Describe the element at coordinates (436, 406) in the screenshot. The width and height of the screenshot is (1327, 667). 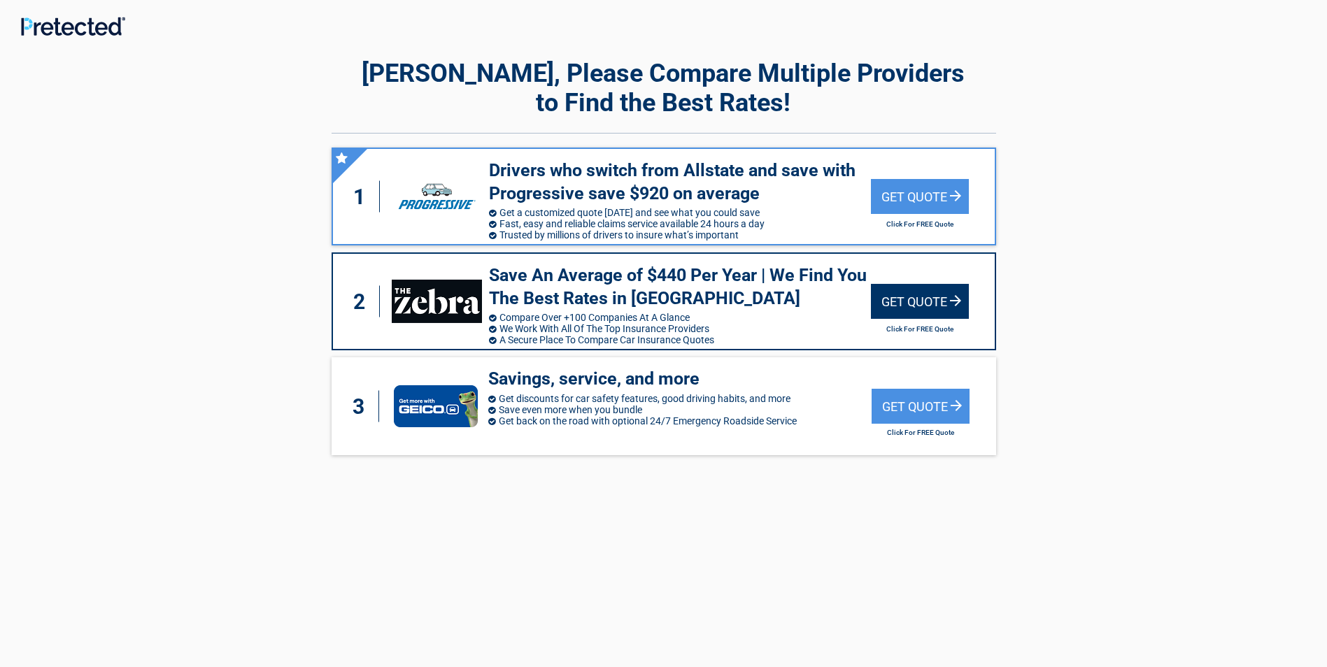
I see `img: geico's logo` at that location.